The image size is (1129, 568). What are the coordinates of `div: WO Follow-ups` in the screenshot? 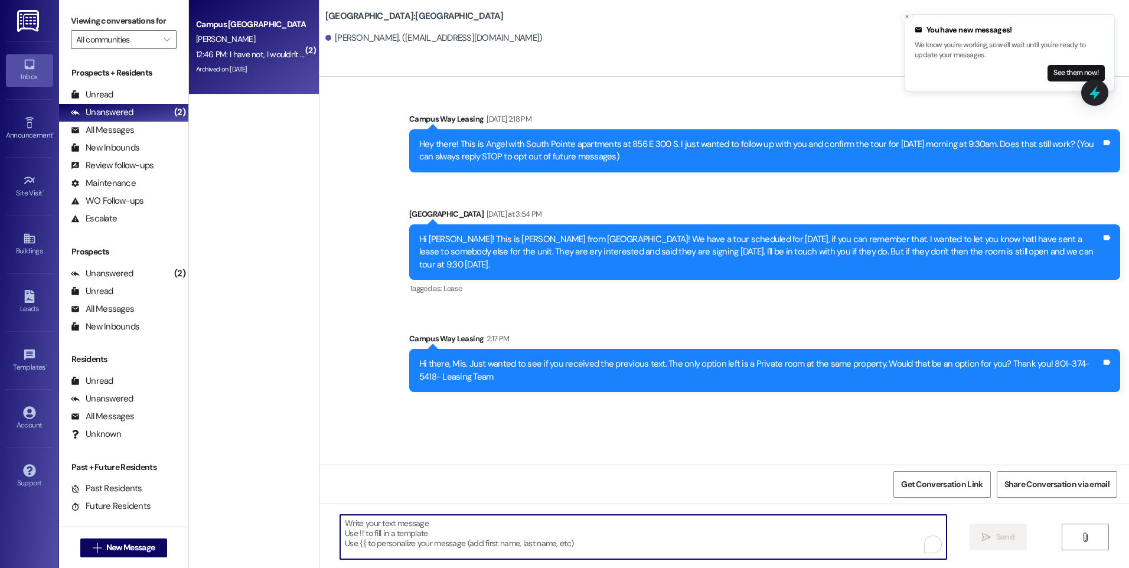 It's located at (107, 201).